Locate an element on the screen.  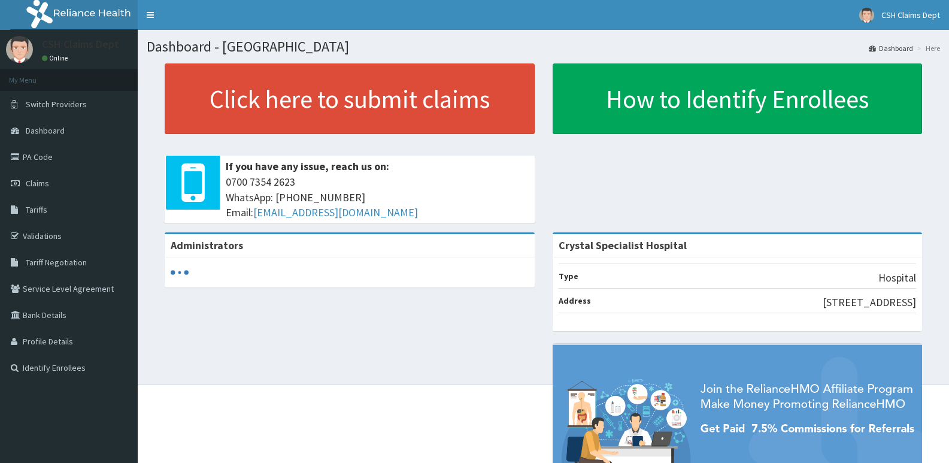
b: Type is located at coordinates (568, 276).